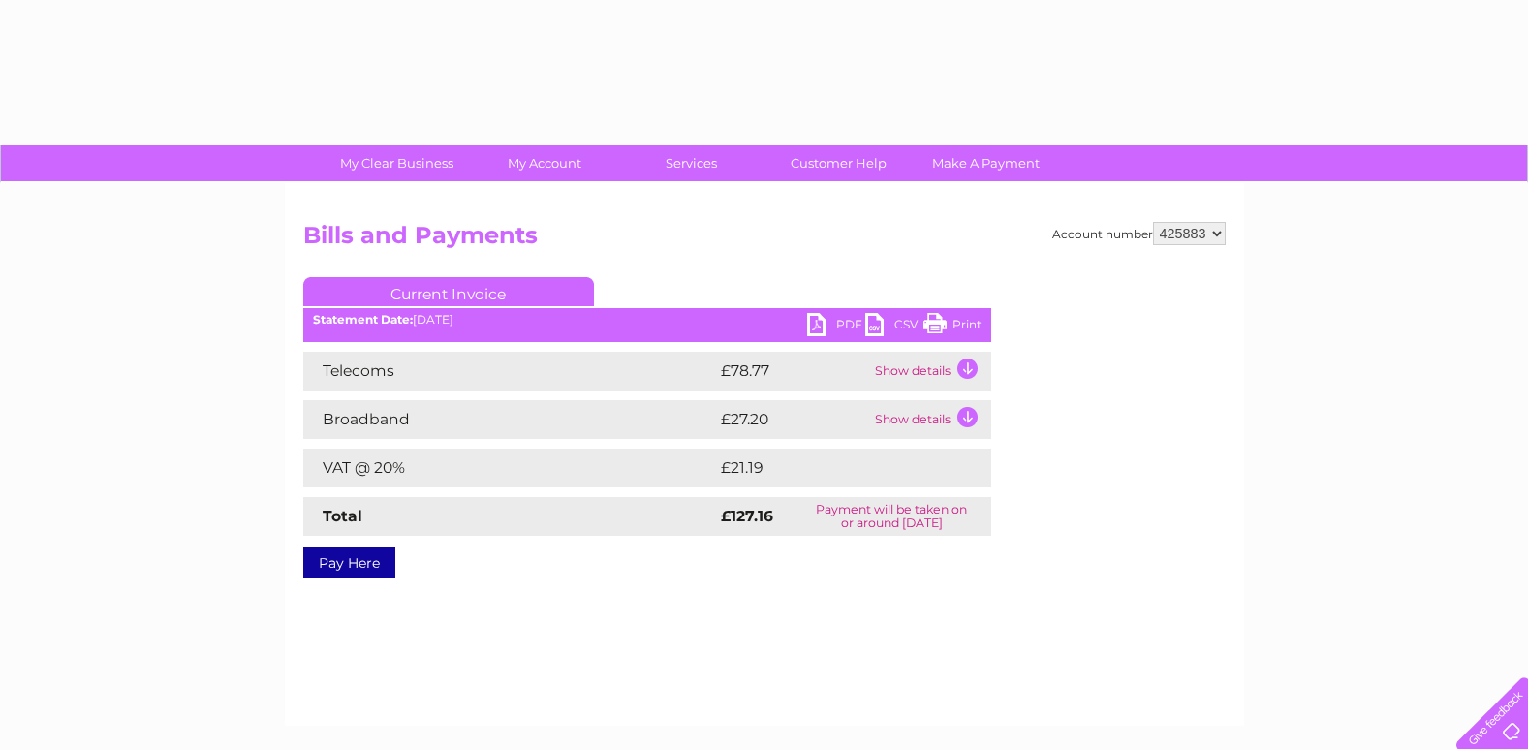 This screenshot has height=750, width=1528. Describe the element at coordinates (691, 163) in the screenshot. I see `a: Services` at that location.